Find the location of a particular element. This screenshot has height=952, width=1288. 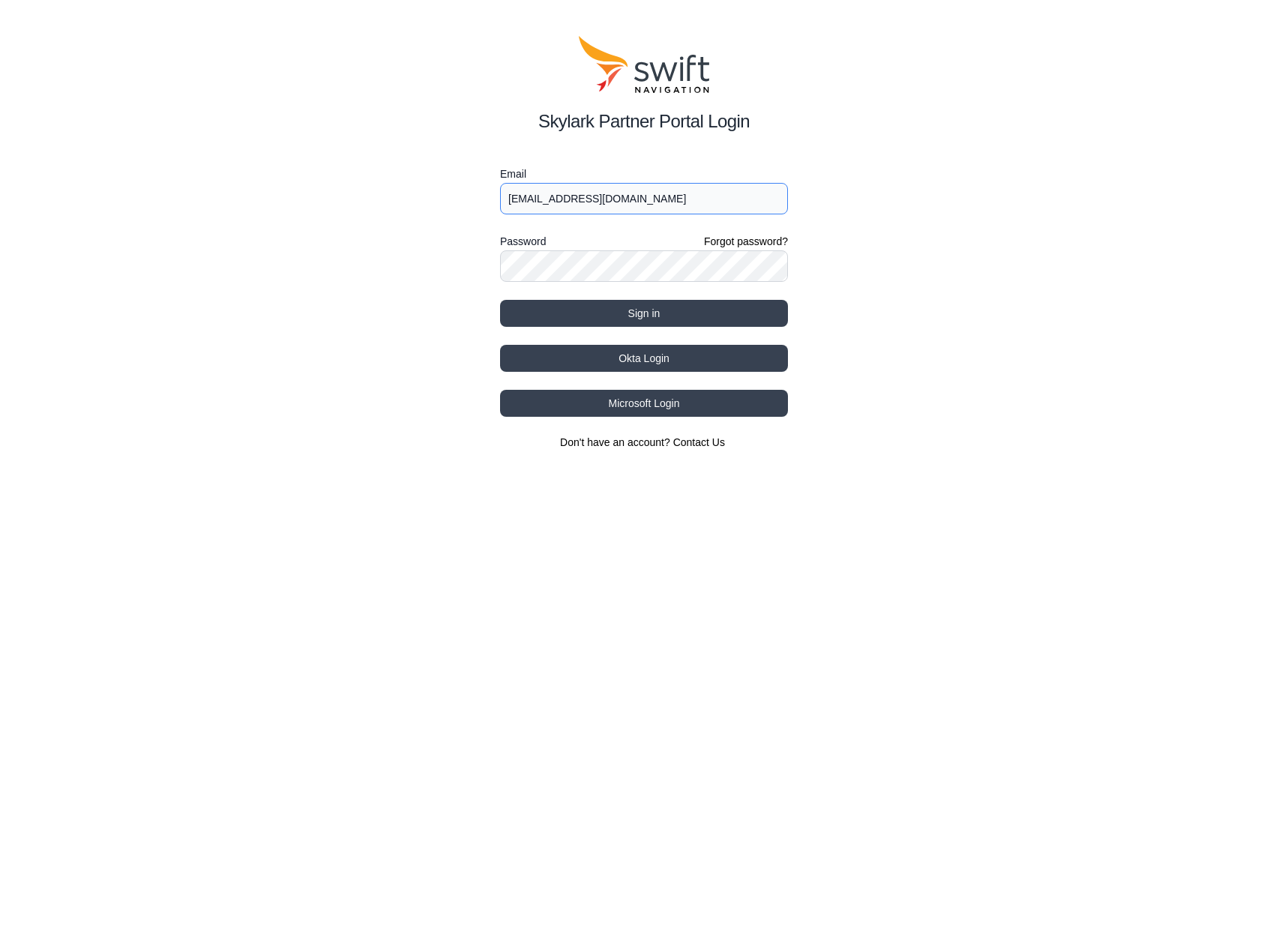

button: Microsoft Login is located at coordinates (644, 403).